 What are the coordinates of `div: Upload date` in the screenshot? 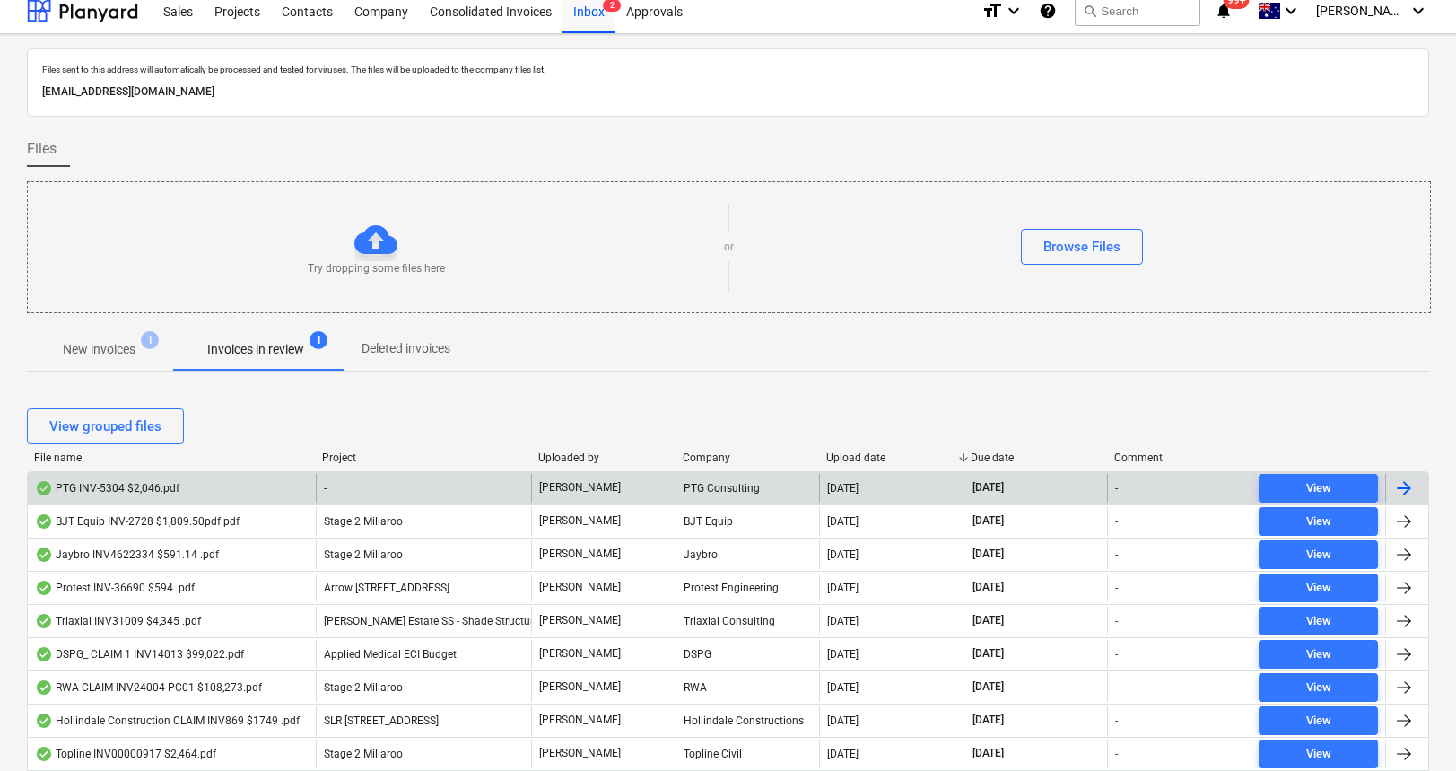 It's located at (891, 458).